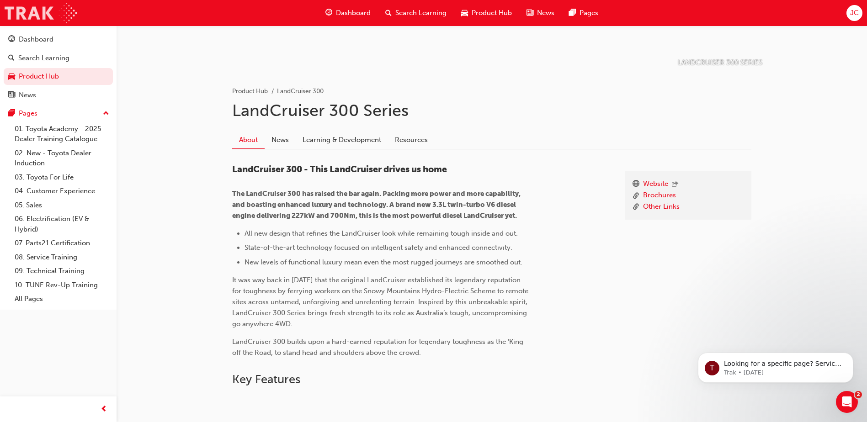  What do you see at coordinates (36, 39) in the screenshot?
I see `div: Dashboard` at bounding box center [36, 39].